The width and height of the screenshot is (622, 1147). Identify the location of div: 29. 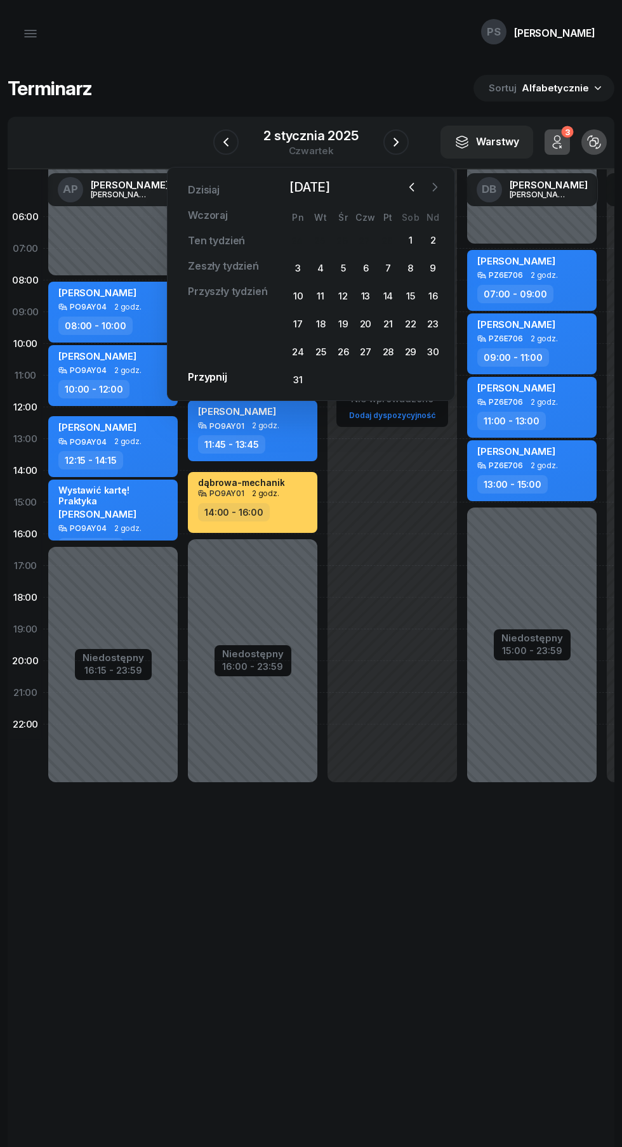
(411, 352).